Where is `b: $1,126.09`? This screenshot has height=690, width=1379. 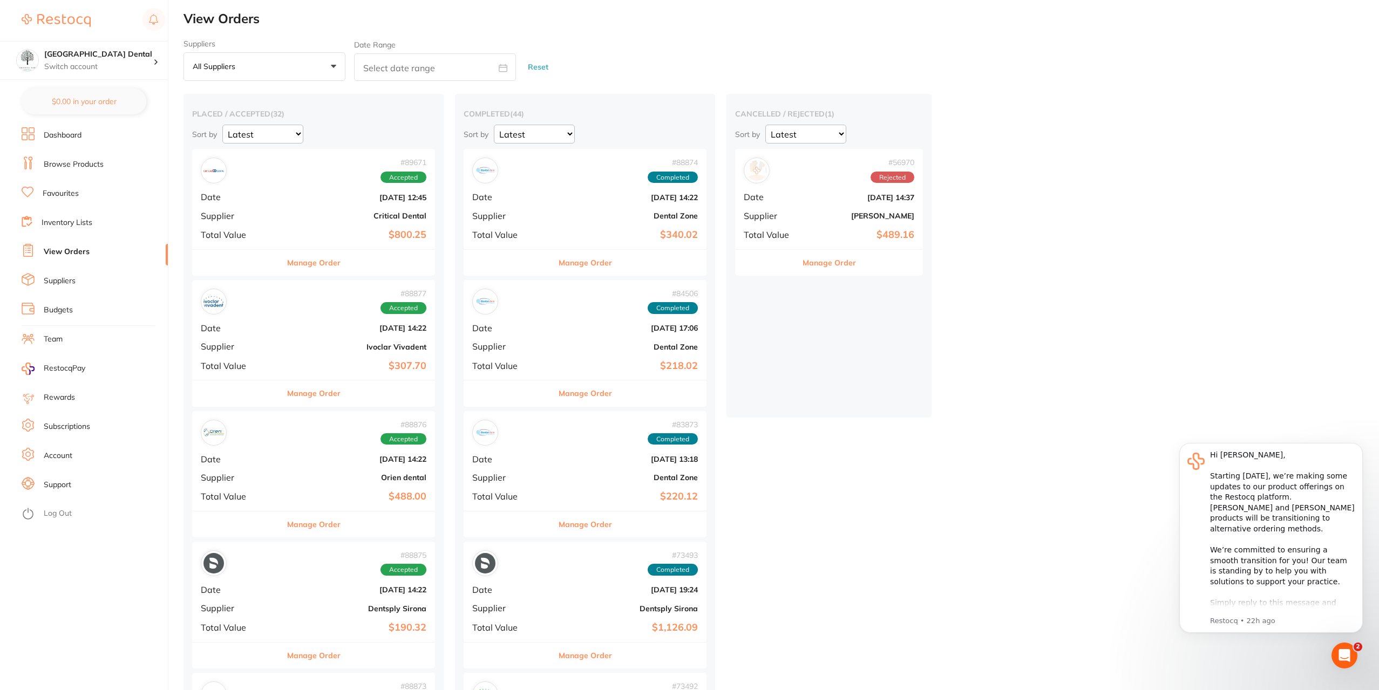 b: $1,126.09 is located at coordinates (626, 628).